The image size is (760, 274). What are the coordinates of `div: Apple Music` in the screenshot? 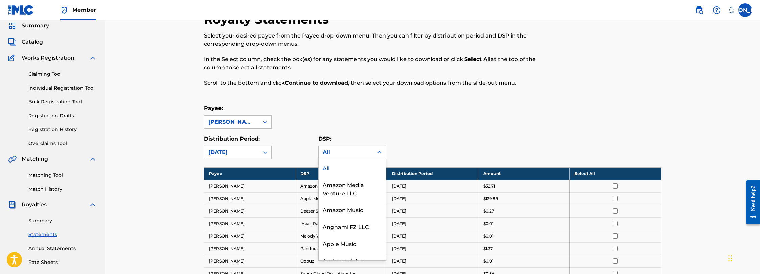 It's located at (352, 243).